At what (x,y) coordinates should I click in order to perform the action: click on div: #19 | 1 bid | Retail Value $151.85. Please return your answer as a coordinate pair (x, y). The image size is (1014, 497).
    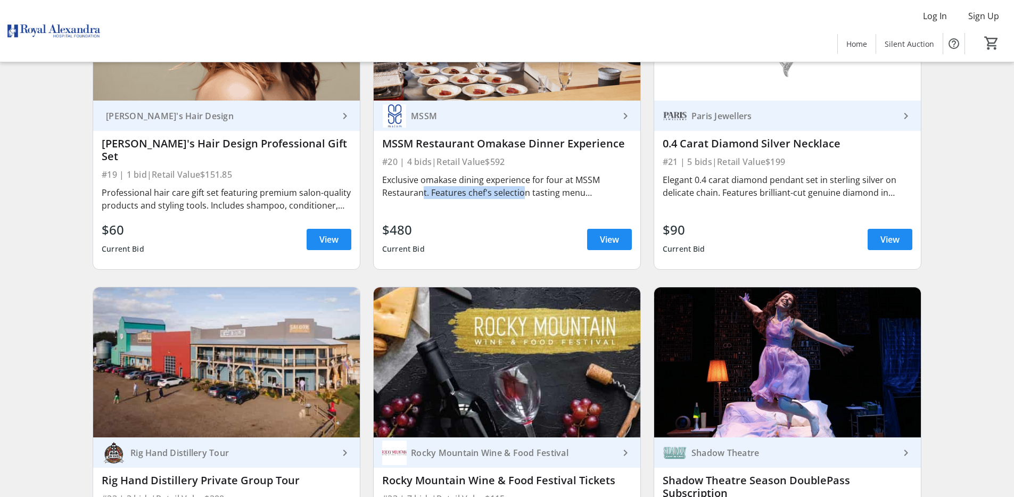
    Looking at the image, I should click on (226, 175).